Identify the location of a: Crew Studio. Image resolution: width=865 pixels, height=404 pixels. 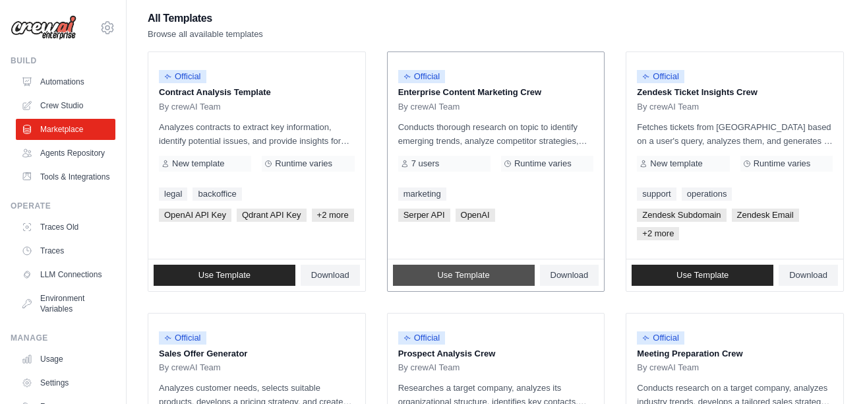
(65, 106).